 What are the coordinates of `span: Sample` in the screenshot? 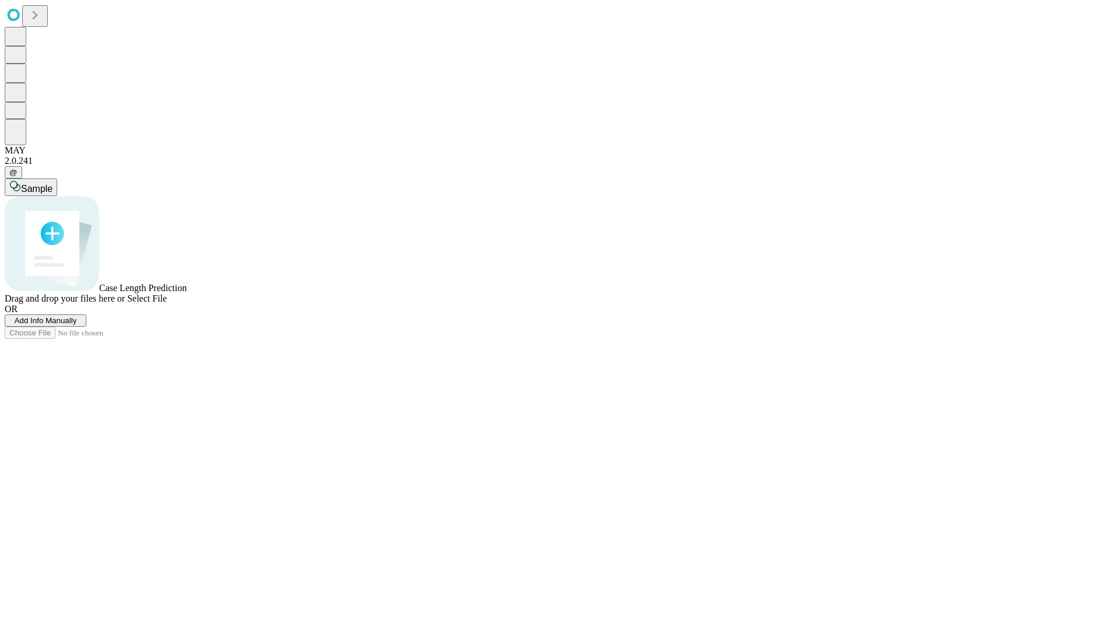 It's located at (37, 188).